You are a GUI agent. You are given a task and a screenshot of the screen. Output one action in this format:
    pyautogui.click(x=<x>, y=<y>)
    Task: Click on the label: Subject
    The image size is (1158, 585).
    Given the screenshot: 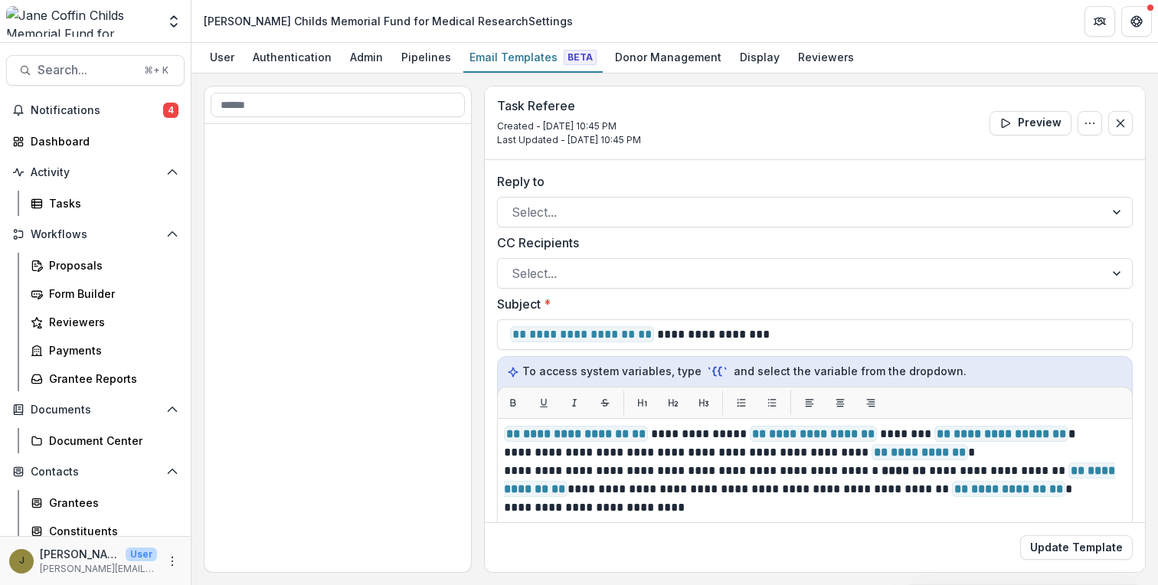 What is the action you would take?
    pyautogui.click(x=810, y=304)
    